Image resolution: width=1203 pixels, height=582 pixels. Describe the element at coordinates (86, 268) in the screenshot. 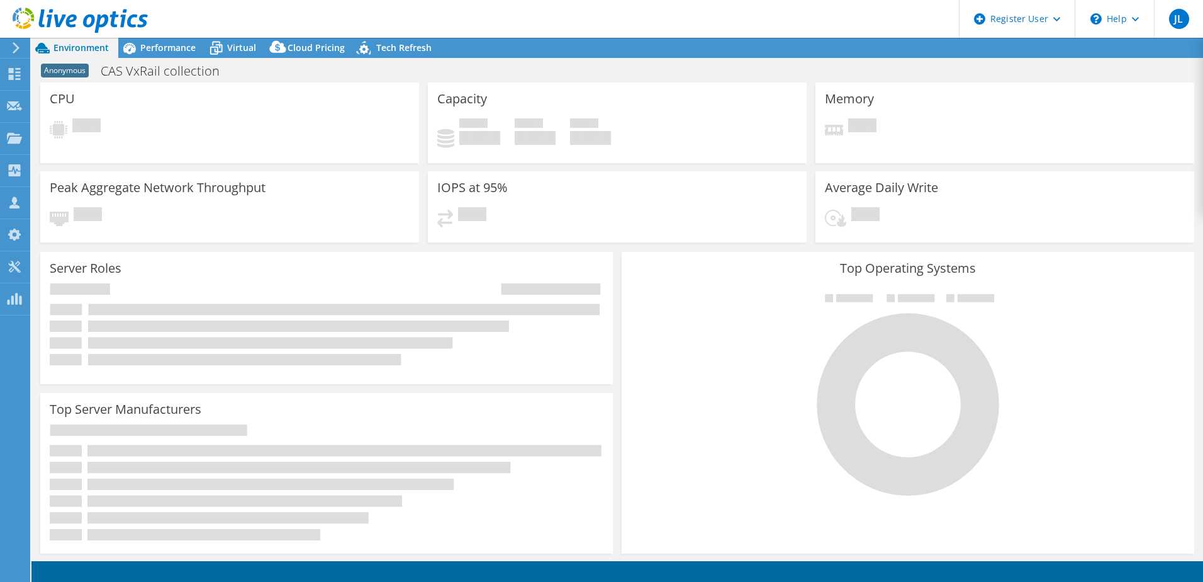

I see `h3: Server Roles` at that location.